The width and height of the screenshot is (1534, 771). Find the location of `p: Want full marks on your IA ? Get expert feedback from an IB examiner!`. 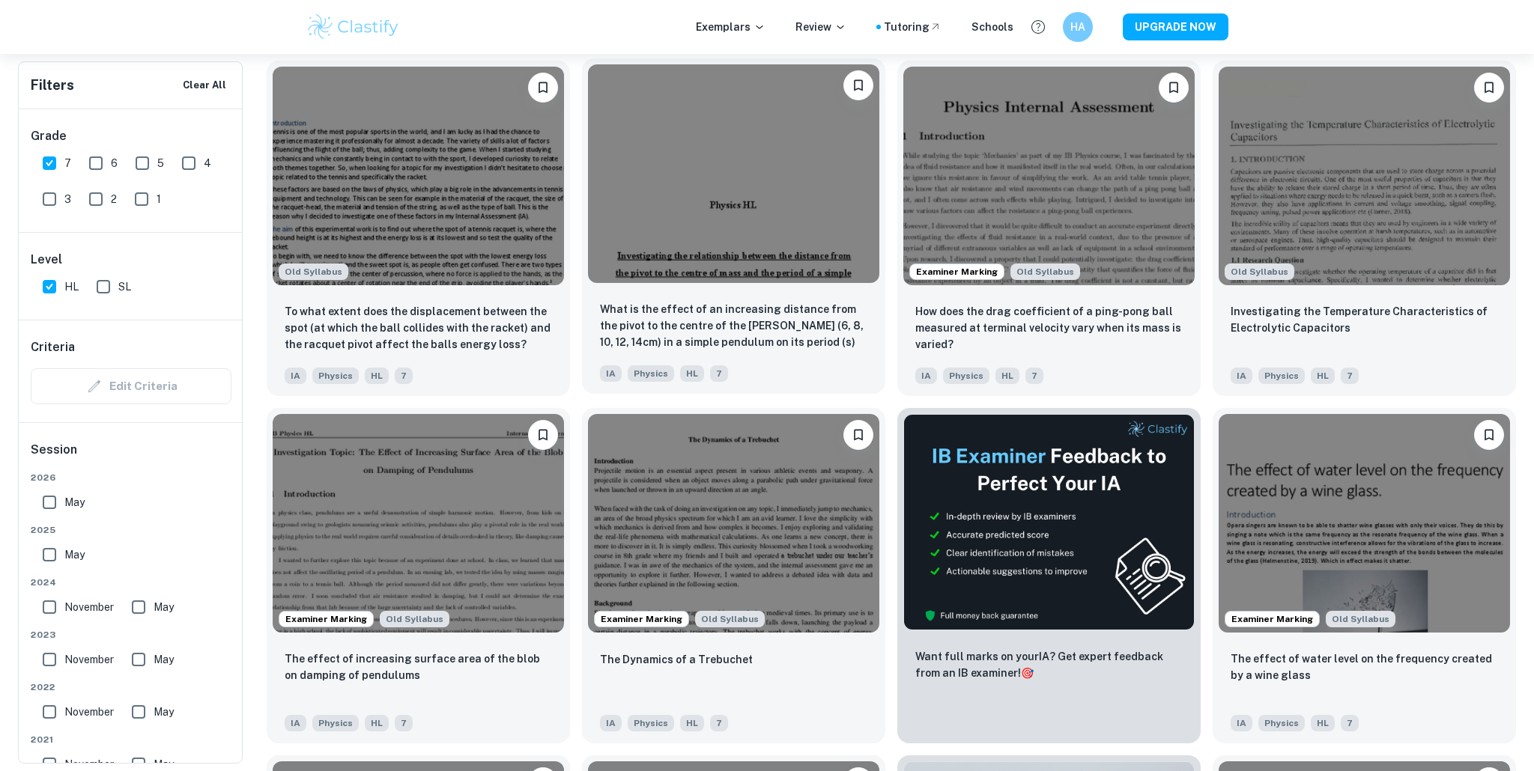

p: Want full marks on your IA ? Get expert feedback from an IB examiner! is located at coordinates (1049, 665).